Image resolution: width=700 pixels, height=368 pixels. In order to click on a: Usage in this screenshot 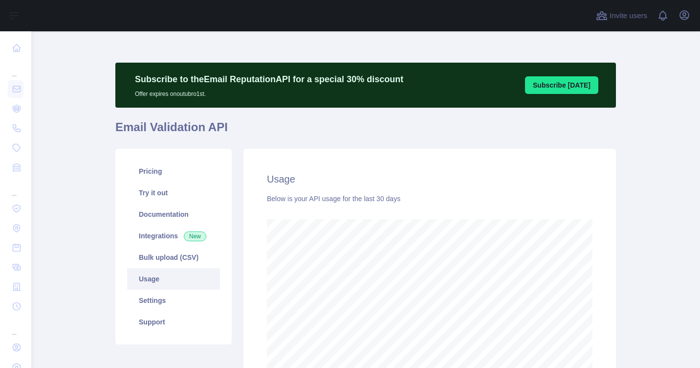, I will do `click(173, 279)`.